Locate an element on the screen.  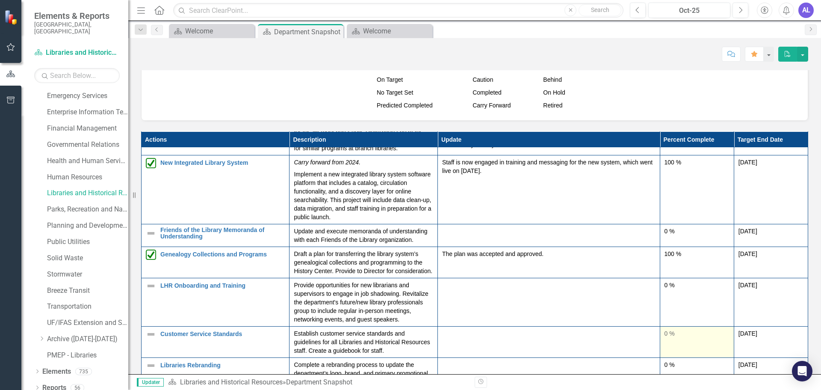
a: Governmental Relations is located at coordinates (88, 145).